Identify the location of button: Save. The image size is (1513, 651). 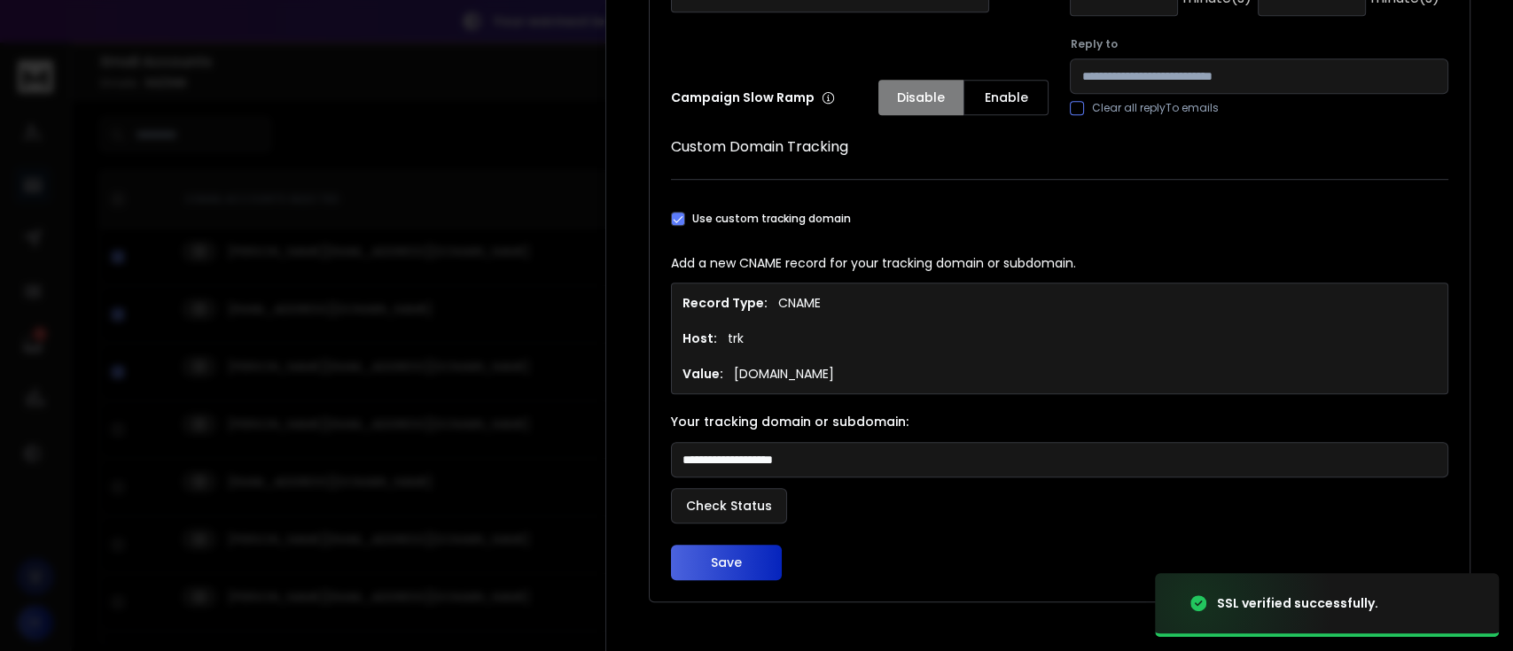
(726, 563).